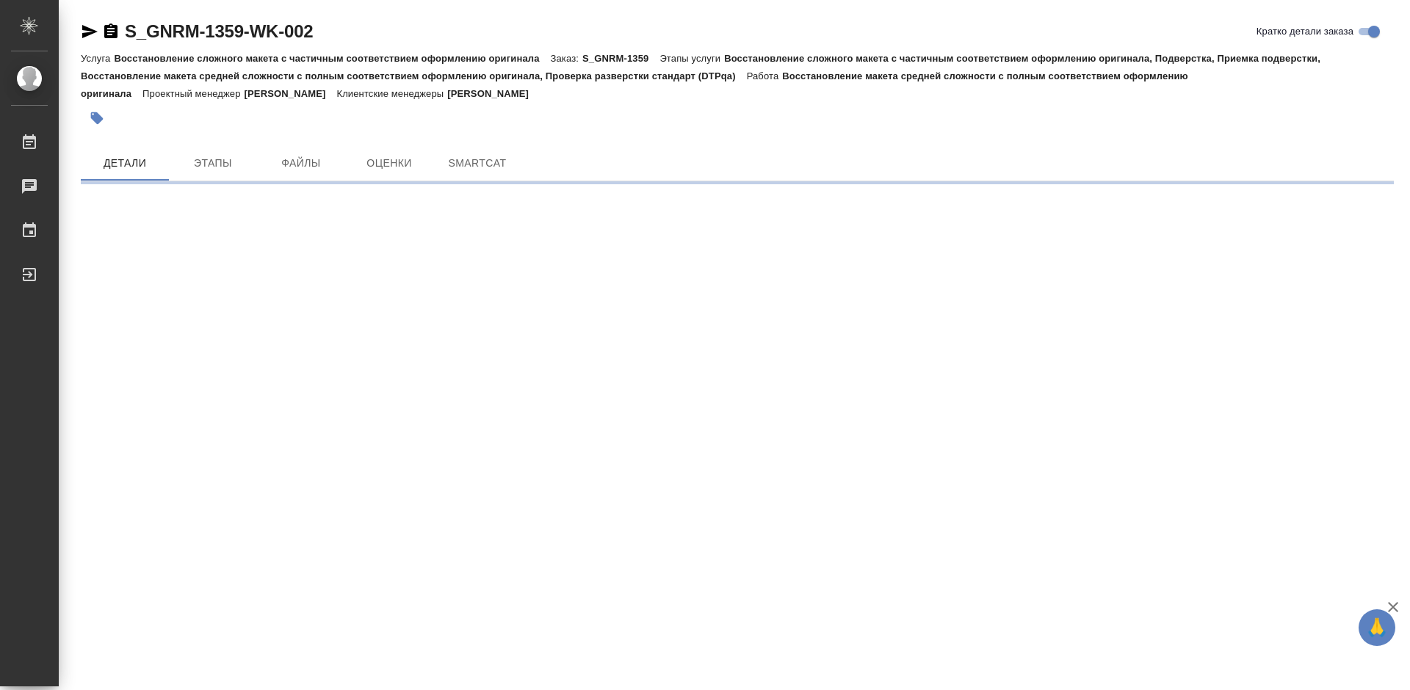  Describe the element at coordinates (620, 58) in the screenshot. I see `p: S_GNRM-1359` at that location.